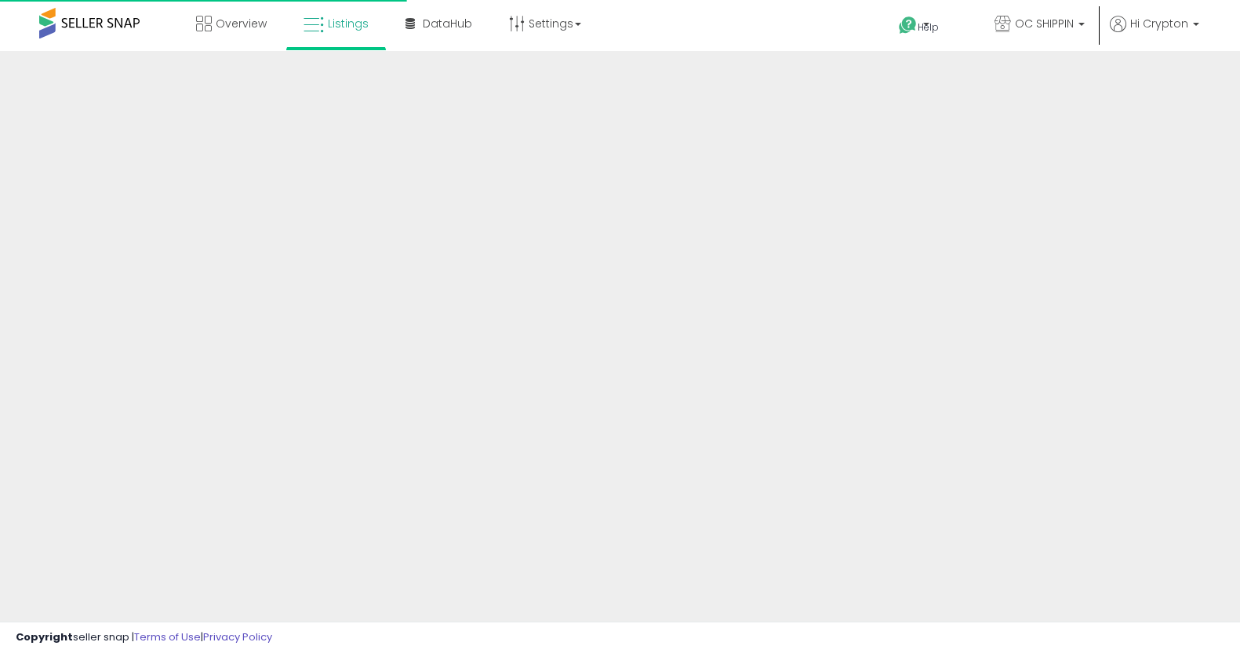 The width and height of the screenshot is (1240, 653). Describe the element at coordinates (348, 24) in the screenshot. I see `span: Listings` at that location.